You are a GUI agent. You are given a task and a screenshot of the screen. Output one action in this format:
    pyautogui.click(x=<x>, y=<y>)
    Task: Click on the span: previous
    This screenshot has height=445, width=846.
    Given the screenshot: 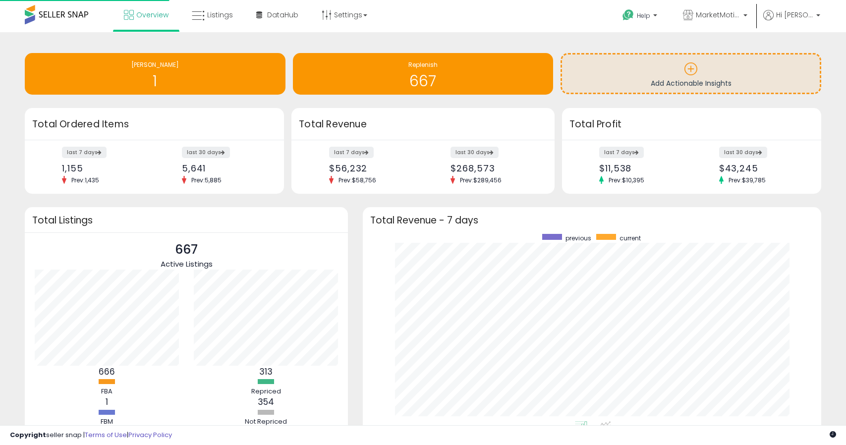 What is the action you would take?
    pyautogui.click(x=579, y=238)
    